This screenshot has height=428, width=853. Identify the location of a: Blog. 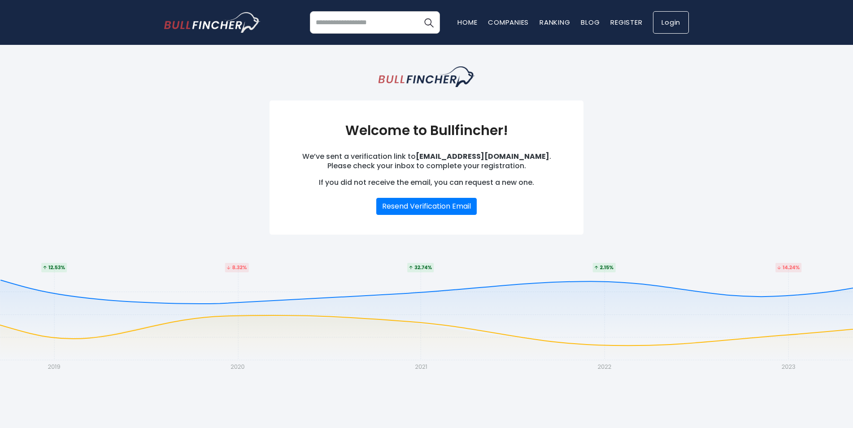
(590, 22).